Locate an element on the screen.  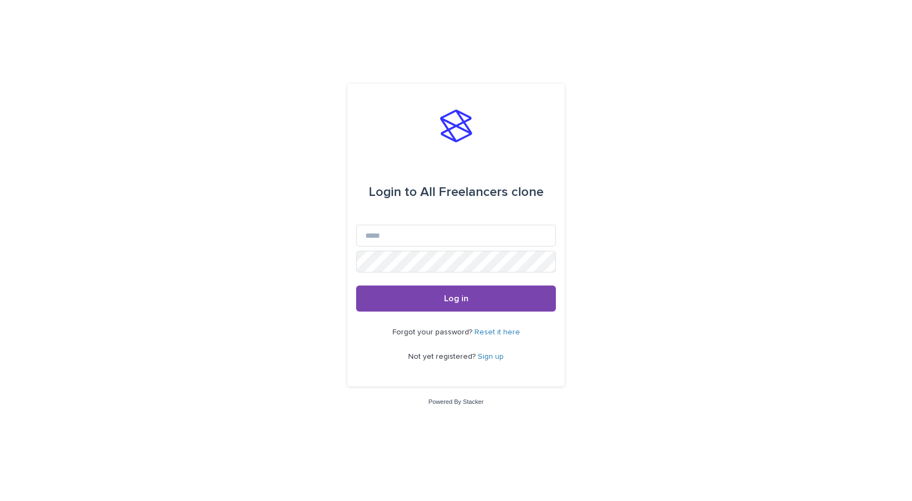
span: Login to is located at coordinates (392, 192).